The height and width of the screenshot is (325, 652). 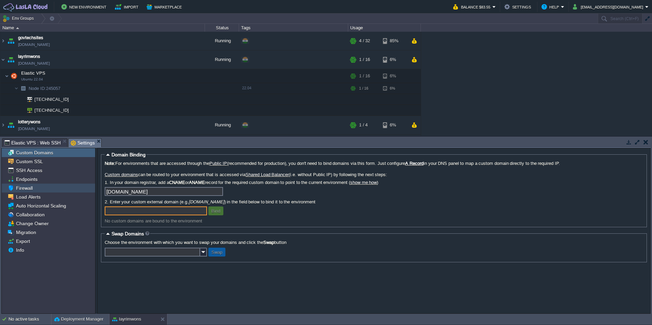 What do you see at coordinates (222, 28) in the screenshot?
I see `div: Status` at bounding box center [222, 28].